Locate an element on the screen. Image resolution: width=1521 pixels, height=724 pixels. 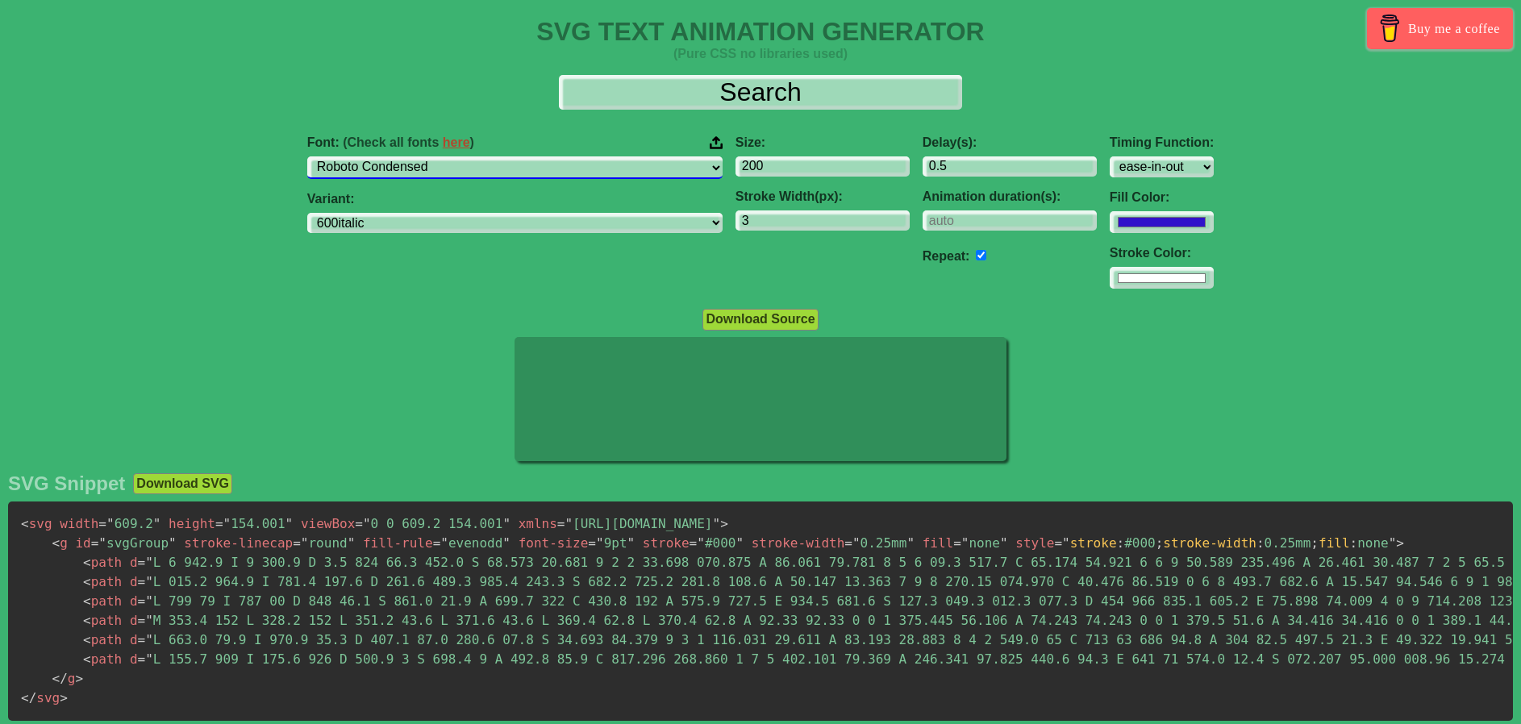
span: evenodd is located at coordinates (472, 543).